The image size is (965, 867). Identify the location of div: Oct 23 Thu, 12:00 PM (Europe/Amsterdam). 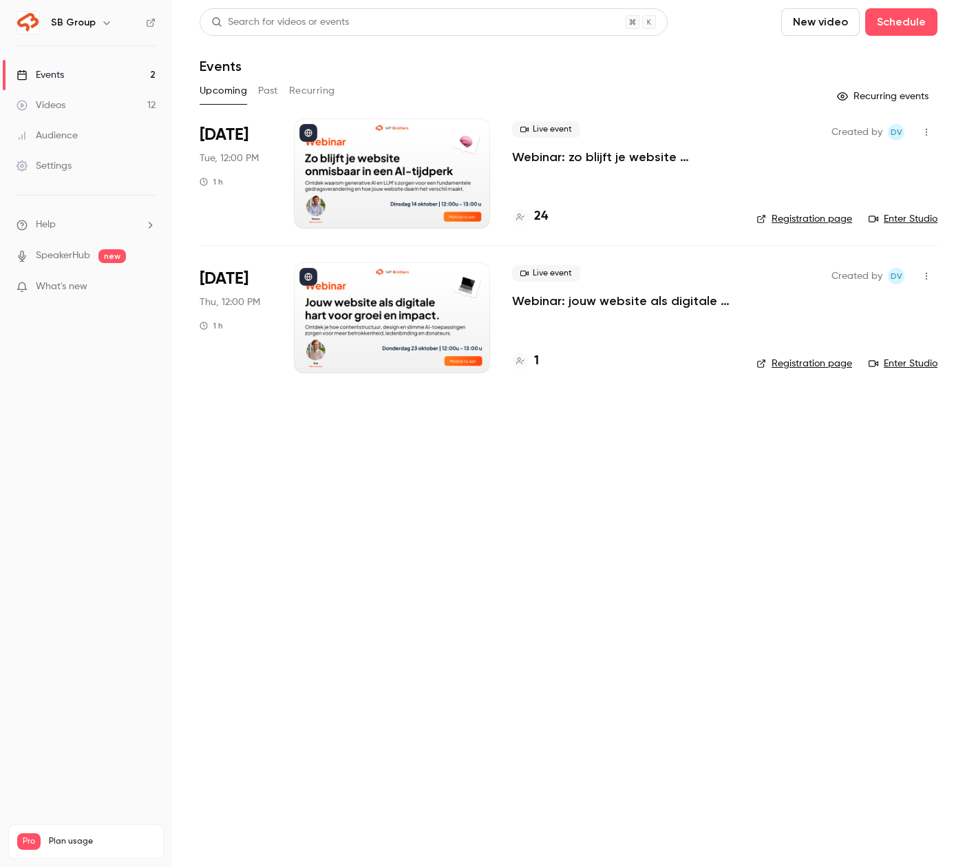
(236, 317).